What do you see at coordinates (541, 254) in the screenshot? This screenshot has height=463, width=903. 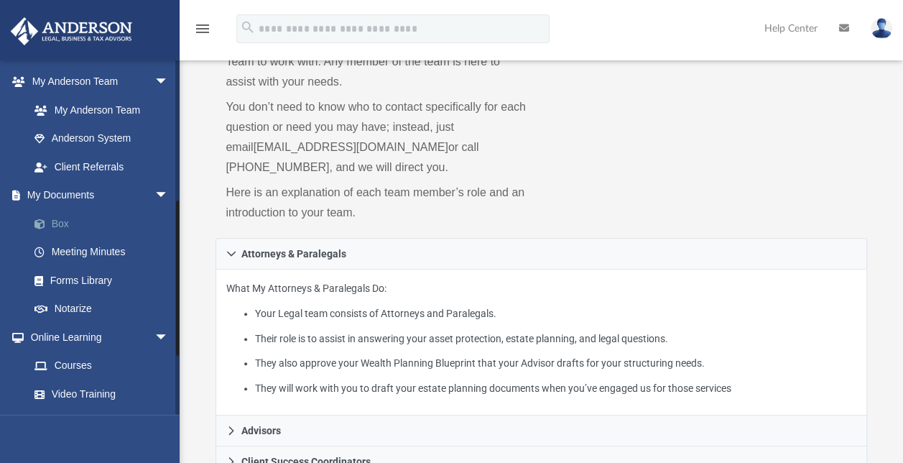 I see `a: Attorneys & Paralegals` at bounding box center [541, 254].